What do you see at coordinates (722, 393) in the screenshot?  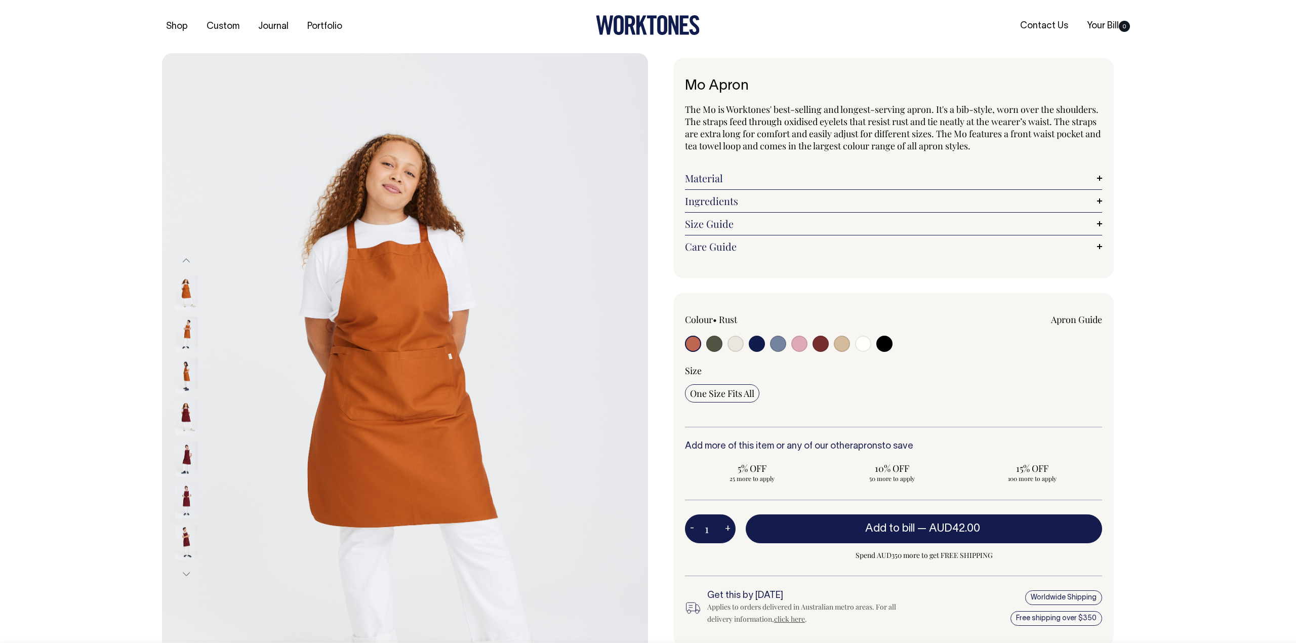 I see `span: One Size Fits All` at bounding box center [722, 393].